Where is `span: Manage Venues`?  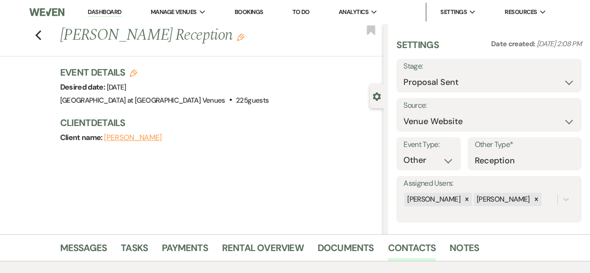
span: Manage Venues is located at coordinates (173, 12).